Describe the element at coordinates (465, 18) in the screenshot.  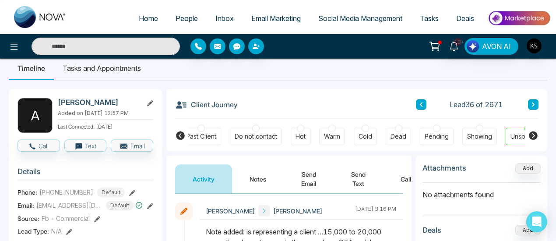
I see `span: Deals` at that location.